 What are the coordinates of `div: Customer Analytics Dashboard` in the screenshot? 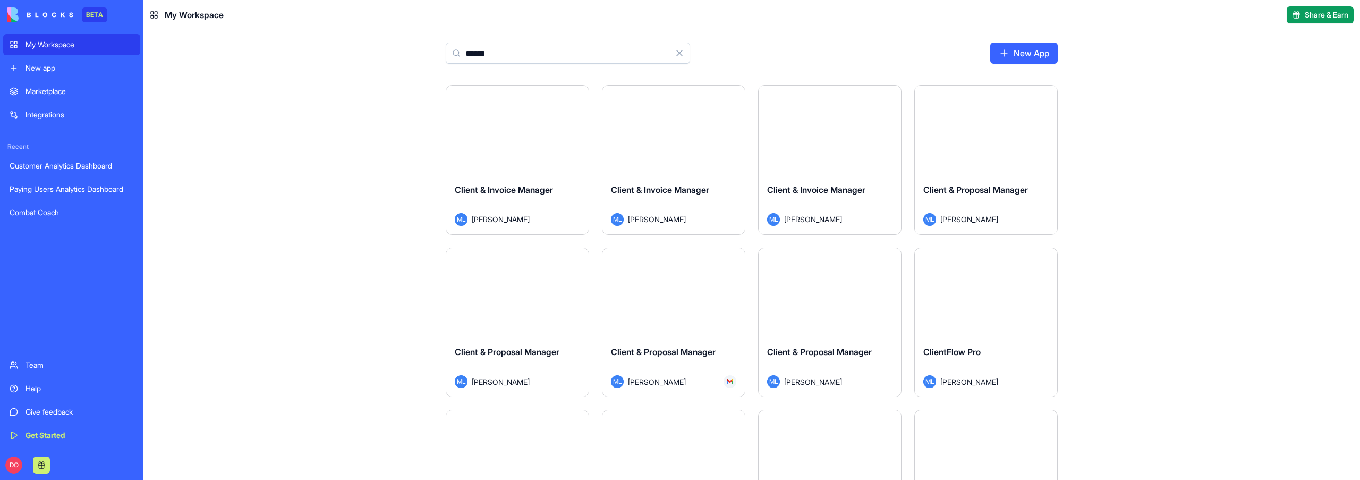 It's located at (72, 166).